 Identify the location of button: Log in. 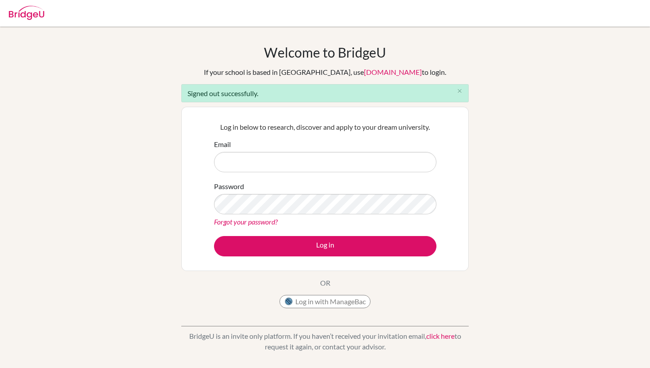
(325, 246).